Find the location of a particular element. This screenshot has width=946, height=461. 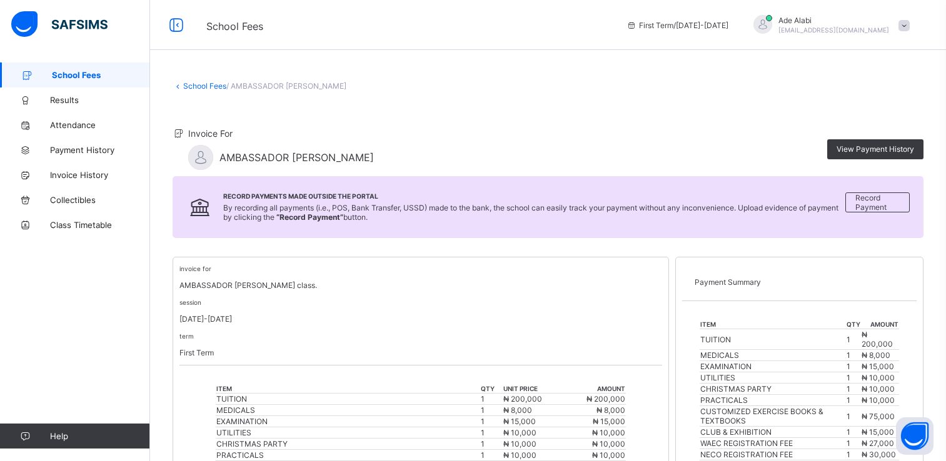

span: Collectibles is located at coordinates (100, 200).